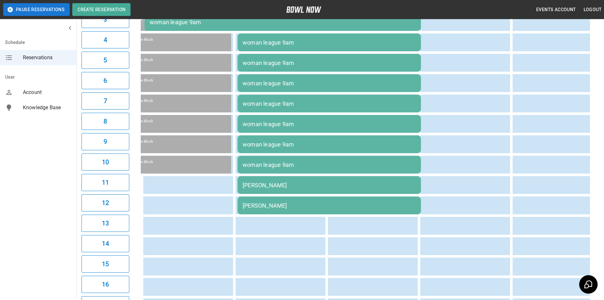 This screenshot has width=604, height=300. Describe the element at coordinates (105, 19) in the screenshot. I see `h6: 3` at that location.